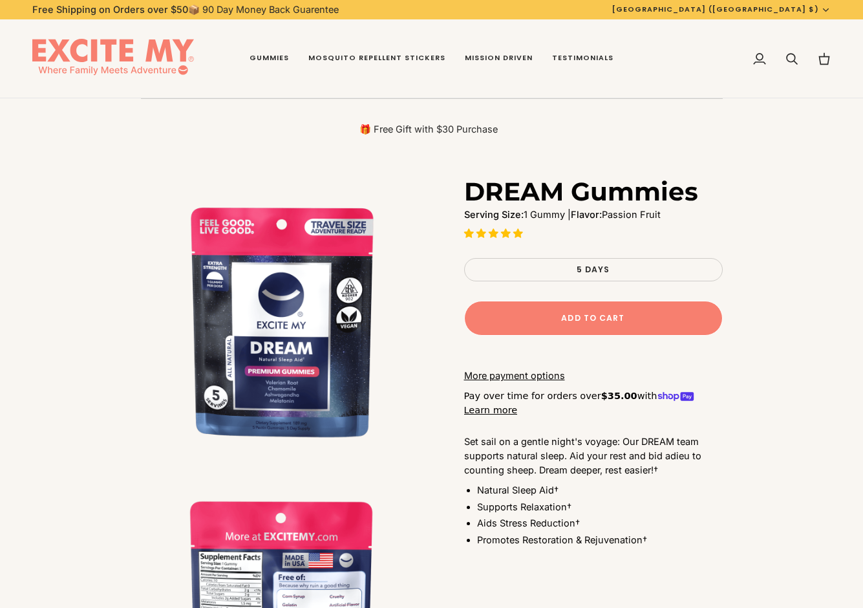 This screenshot has height=608, width=863. What do you see at coordinates (587, 214) in the screenshot?
I see `strong: Flavor:` at bounding box center [587, 214].